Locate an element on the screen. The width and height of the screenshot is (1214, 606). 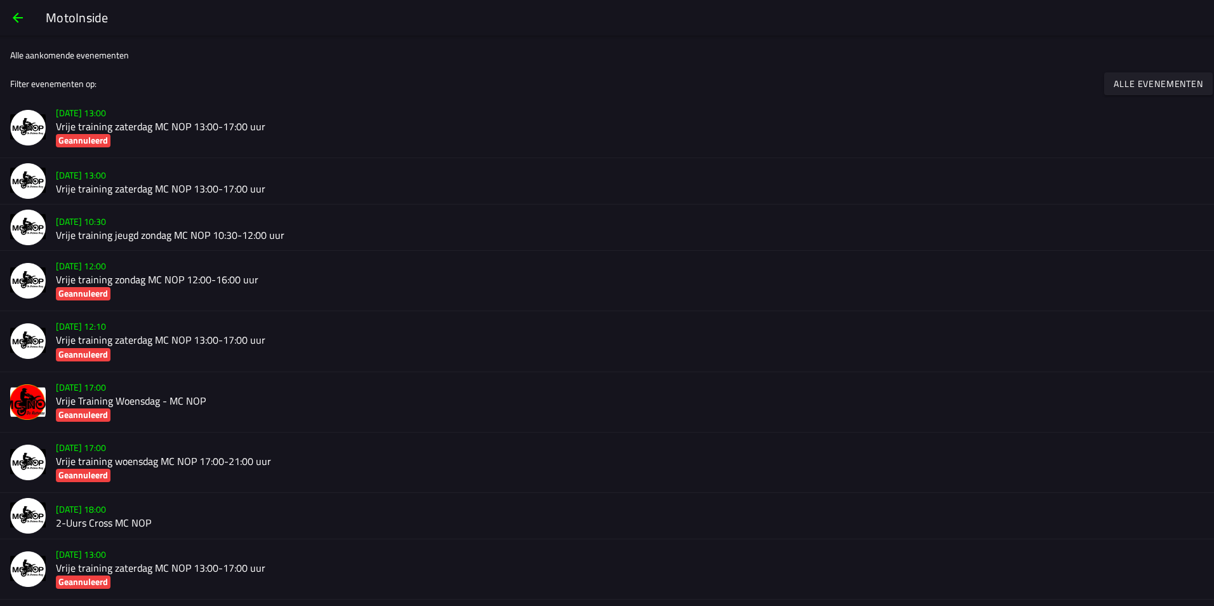
img: YXc47kpXQFaewhpRzDLTiF6geKQit8AoeN4GQed6.png is located at coordinates (28, 402).